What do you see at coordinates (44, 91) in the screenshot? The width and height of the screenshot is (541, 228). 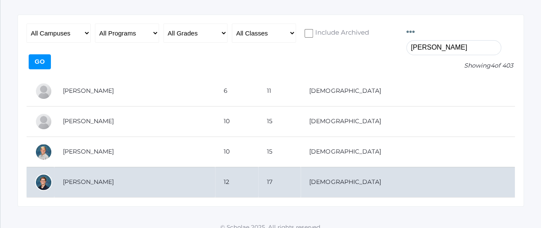 I see `div: Joshua Golastani` at bounding box center [44, 91].